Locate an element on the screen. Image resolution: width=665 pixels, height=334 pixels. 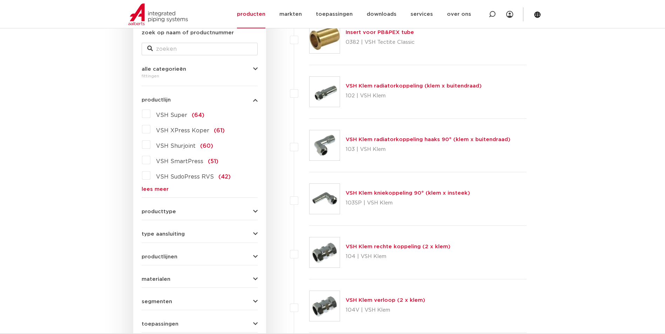
a: VSH Klem verloop (2 x klem) is located at coordinates (385, 300).